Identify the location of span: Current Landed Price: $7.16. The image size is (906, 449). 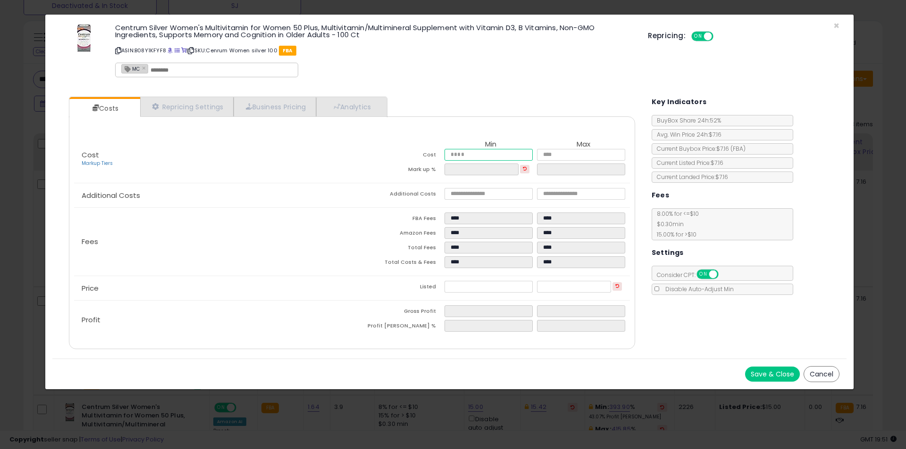
(690, 177).